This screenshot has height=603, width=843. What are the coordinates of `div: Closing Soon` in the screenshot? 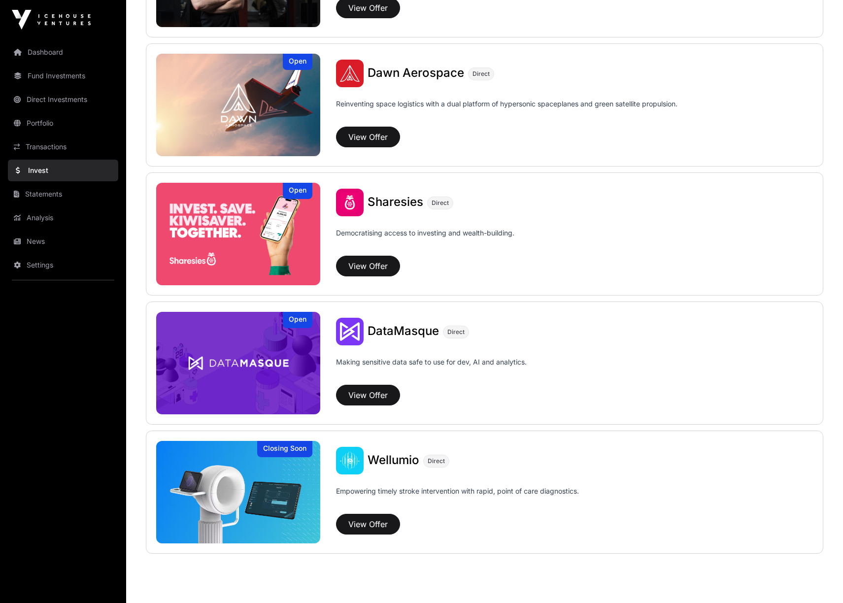 It's located at (285, 449).